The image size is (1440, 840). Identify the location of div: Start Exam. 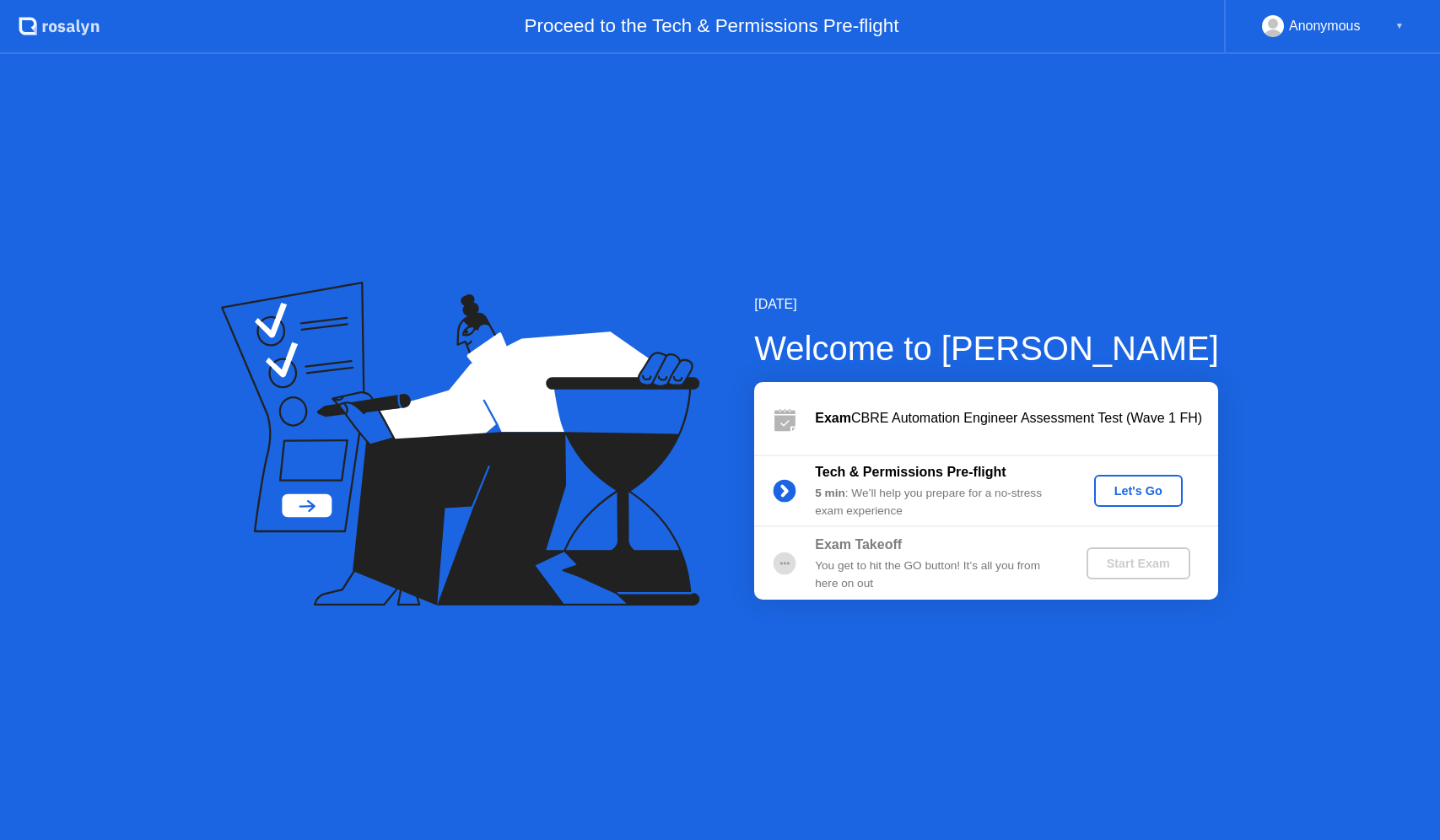
(1138, 564).